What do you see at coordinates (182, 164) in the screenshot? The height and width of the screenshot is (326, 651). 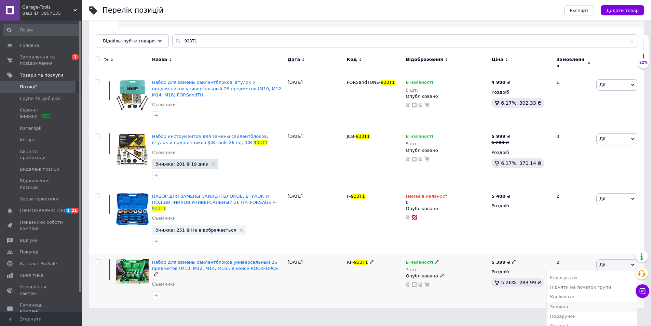 I see `span: Знижка: 201 ₴ 19 днів` at bounding box center [182, 164].